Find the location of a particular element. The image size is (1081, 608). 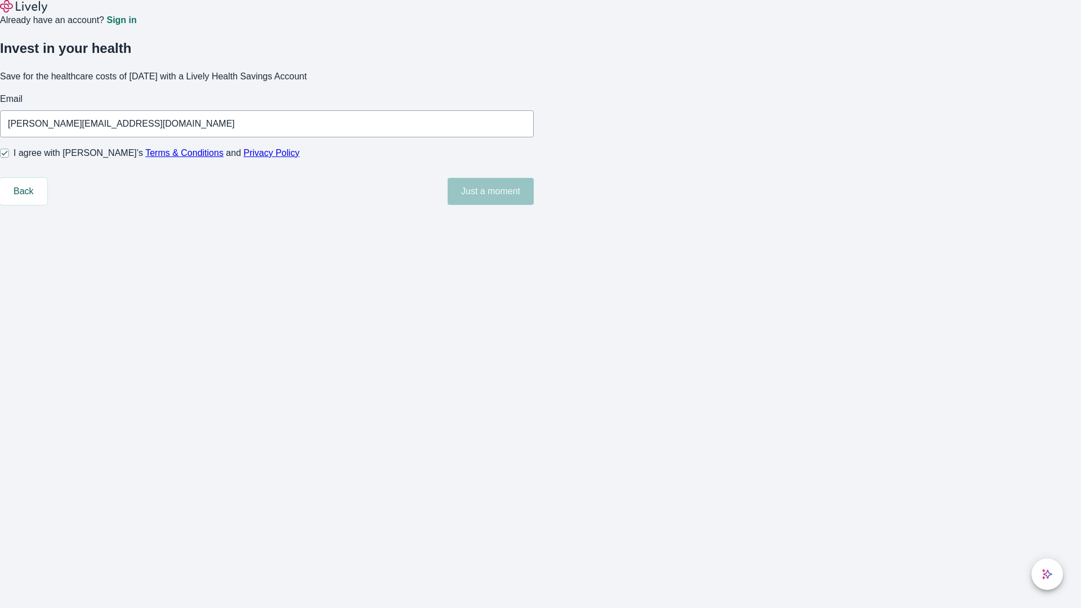

a: Sign in is located at coordinates (121, 20).